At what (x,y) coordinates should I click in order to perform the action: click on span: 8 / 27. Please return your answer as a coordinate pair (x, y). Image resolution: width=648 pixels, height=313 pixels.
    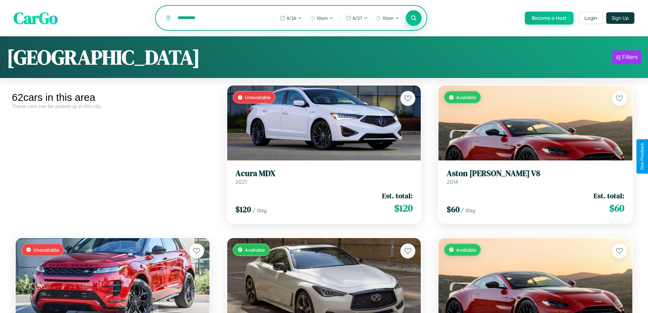
    Looking at the image, I should click on (357, 18).